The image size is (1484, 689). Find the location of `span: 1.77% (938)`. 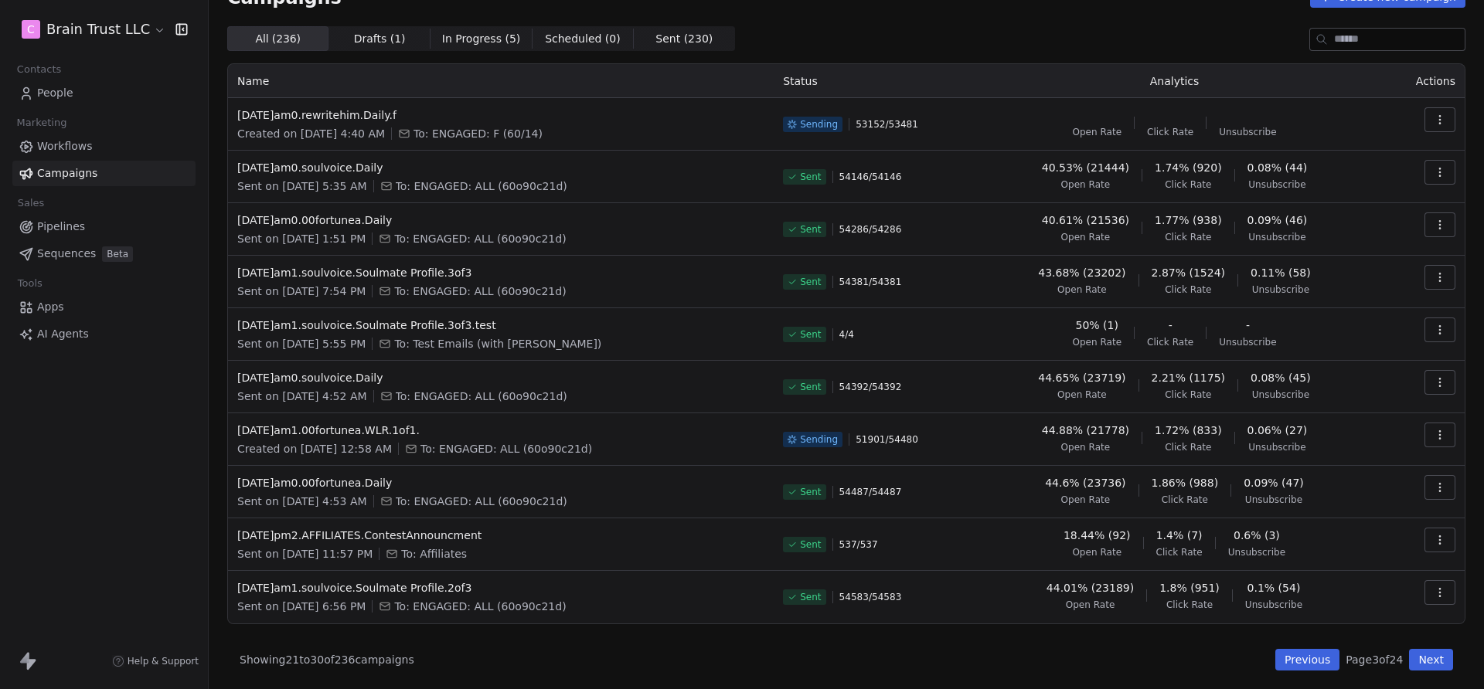

span: 1.77% (938) is located at coordinates (1188, 220).